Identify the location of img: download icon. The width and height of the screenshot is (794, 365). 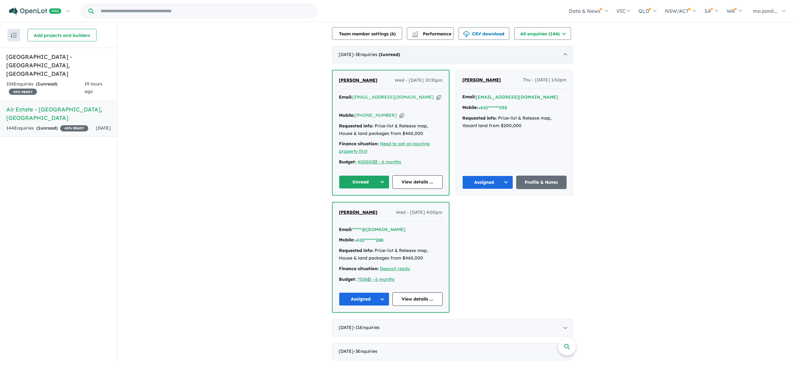
(466, 34).